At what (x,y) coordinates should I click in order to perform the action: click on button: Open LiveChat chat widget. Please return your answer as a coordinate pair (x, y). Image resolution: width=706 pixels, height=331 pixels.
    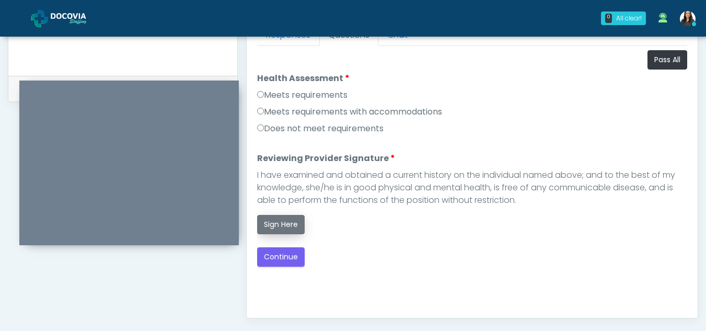
    Looking at the image, I should click on (24, 20).